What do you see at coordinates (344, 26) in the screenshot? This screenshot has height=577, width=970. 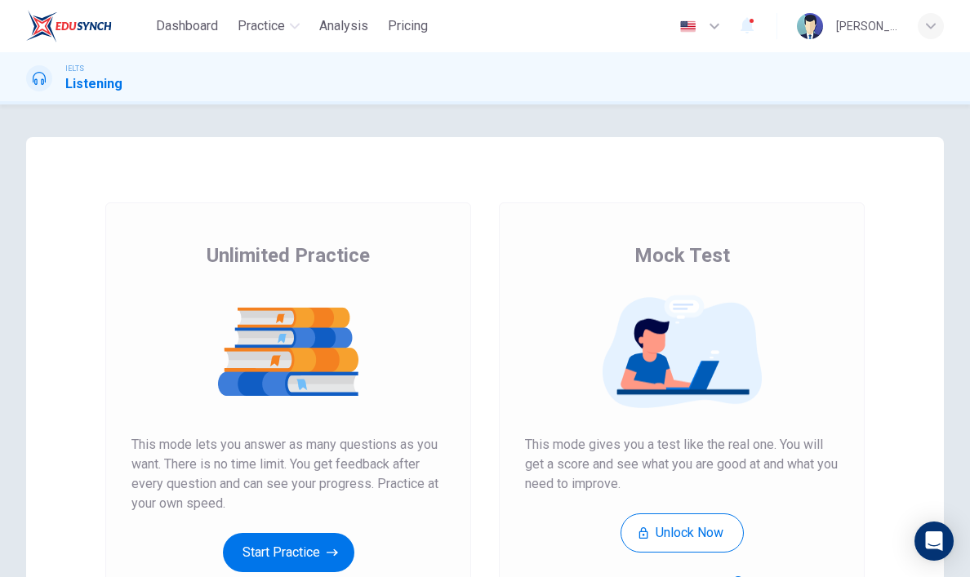 I see `span: Analysis` at bounding box center [344, 26].